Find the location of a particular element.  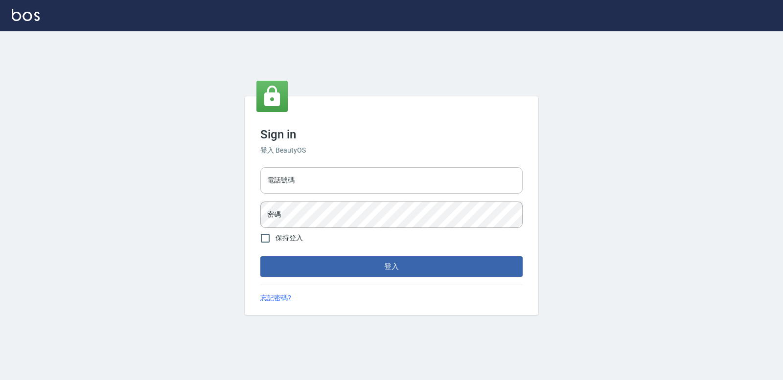

a: 忘記密碼? is located at coordinates (276, 298).